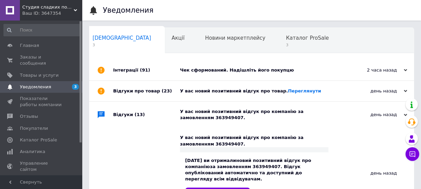 This screenshot has height=189, width=421. What do you see at coordinates (34, 129) in the screenshot?
I see `span: Покупатели` at bounding box center [34, 129].